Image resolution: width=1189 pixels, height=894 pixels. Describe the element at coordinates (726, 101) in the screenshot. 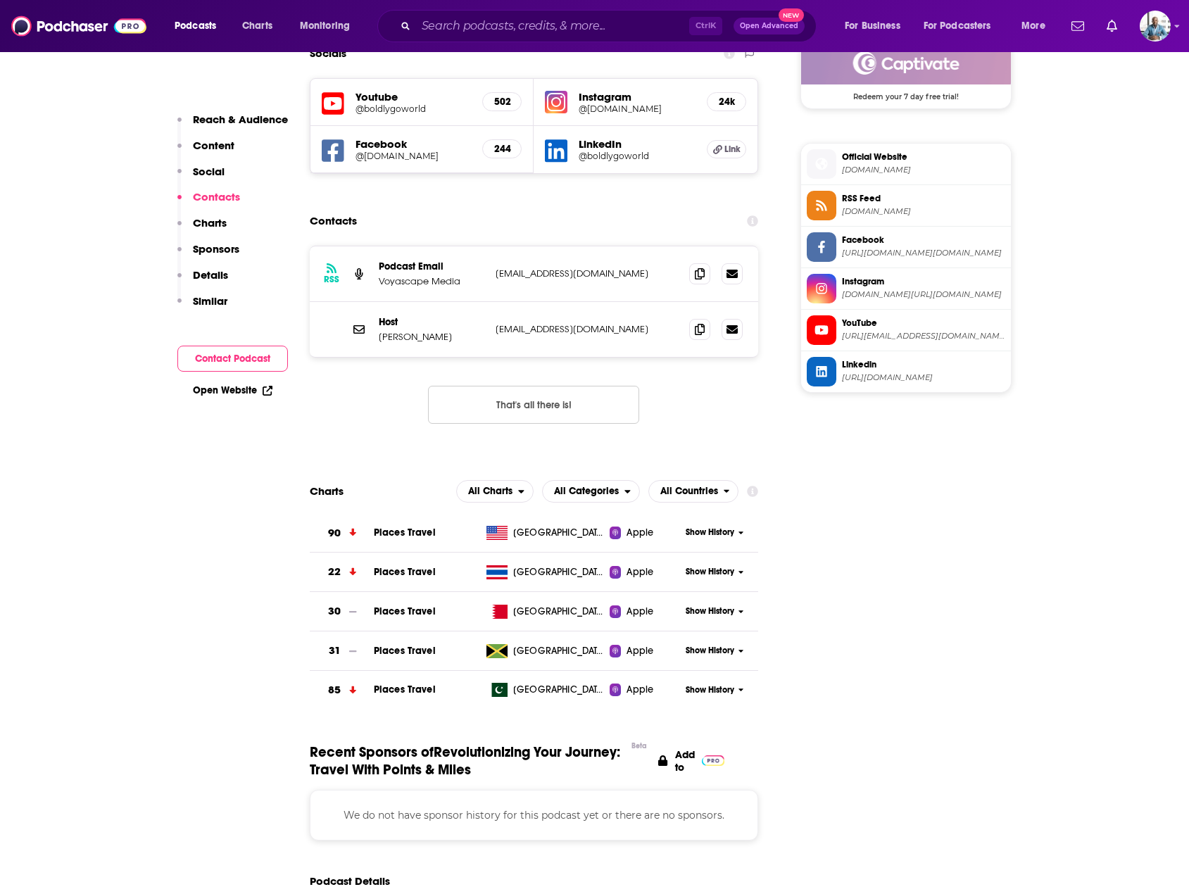

I see `h5: 24k` at that location.